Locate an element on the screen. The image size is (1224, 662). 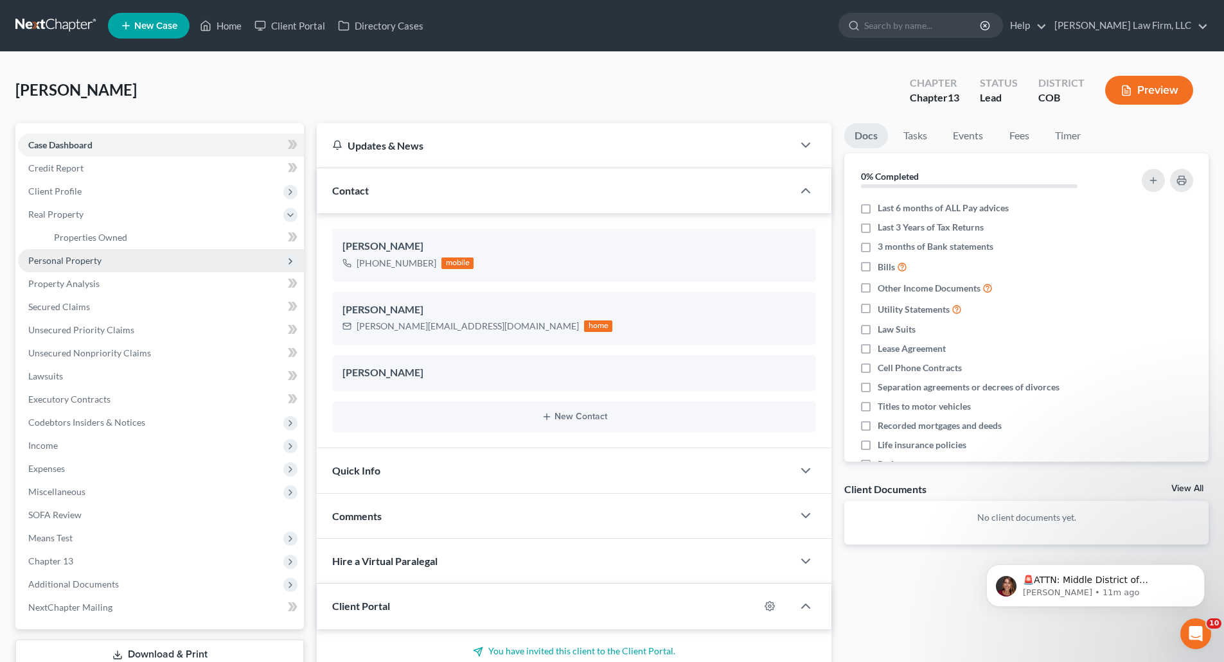
a: NextChapter Mailing is located at coordinates (161, 608).